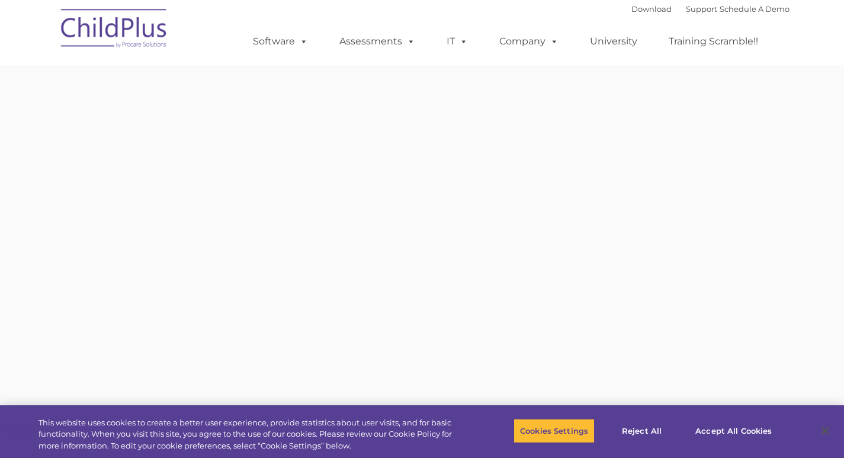 The width and height of the screenshot is (844, 458). Describe the element at coordinates (554, 431) in the screenshot. I see `button: Cookies Settings` at that location.